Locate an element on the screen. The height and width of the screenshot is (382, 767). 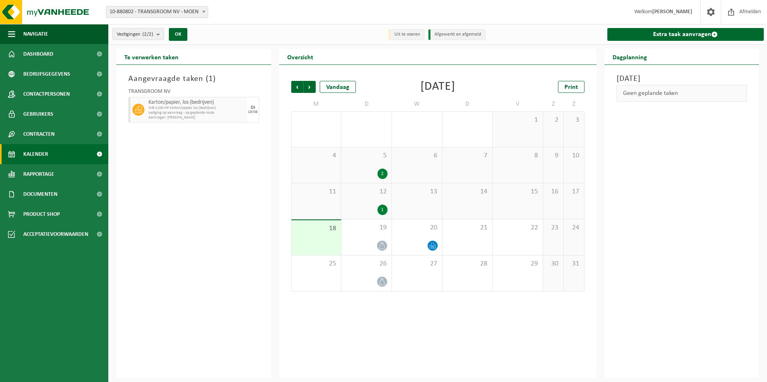
span: Navigatie is located at coordinates (36, 34).